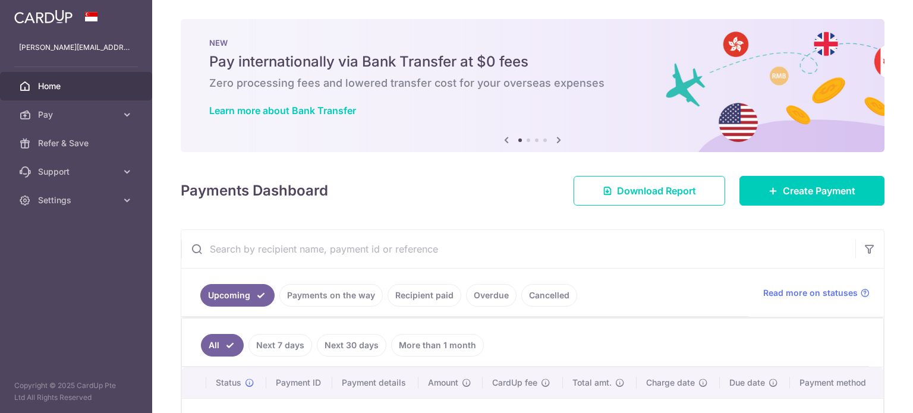 Image resolution: width=913 pixels, height=413 pixels. Describe the element at coordinates (438, 345) in the screenshot. I see `a: More than 1 month` at that location.